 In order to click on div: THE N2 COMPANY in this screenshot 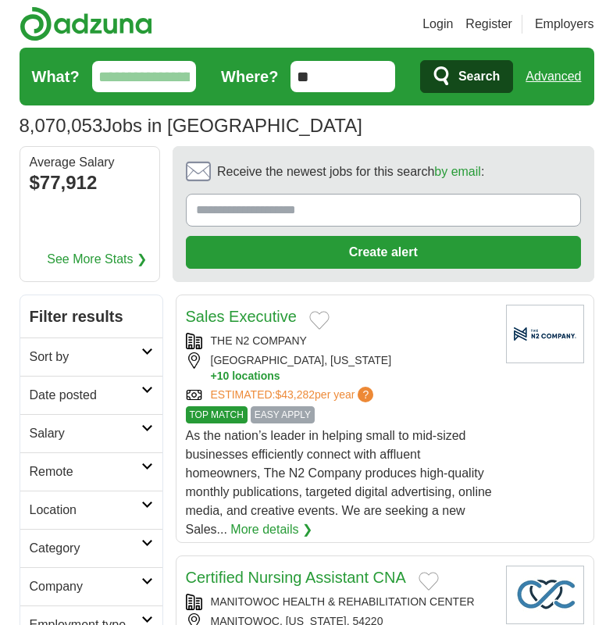, I will do `click(340, 341)`.